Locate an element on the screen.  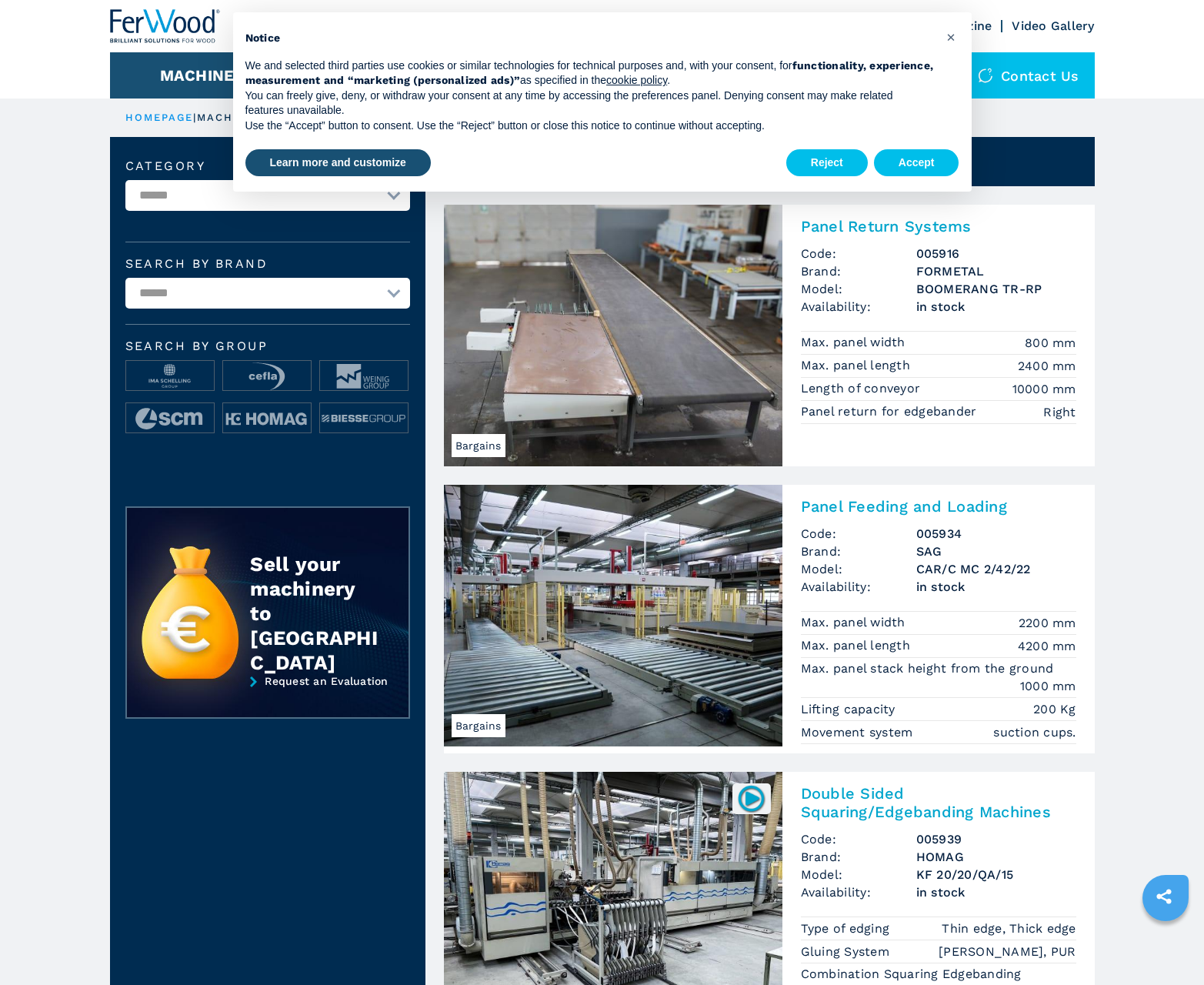
p: We and selected third parties use cookies or similar technologies for technical purposes and, wit... is located at coordinates (590, 73).